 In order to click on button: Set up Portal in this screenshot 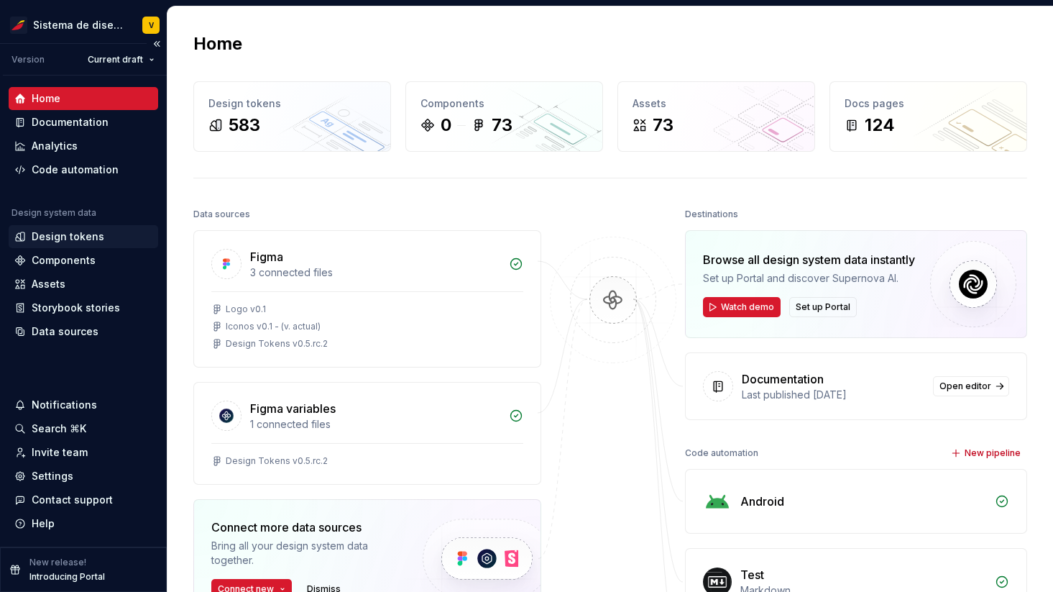, I will do `click(823, 307)`.